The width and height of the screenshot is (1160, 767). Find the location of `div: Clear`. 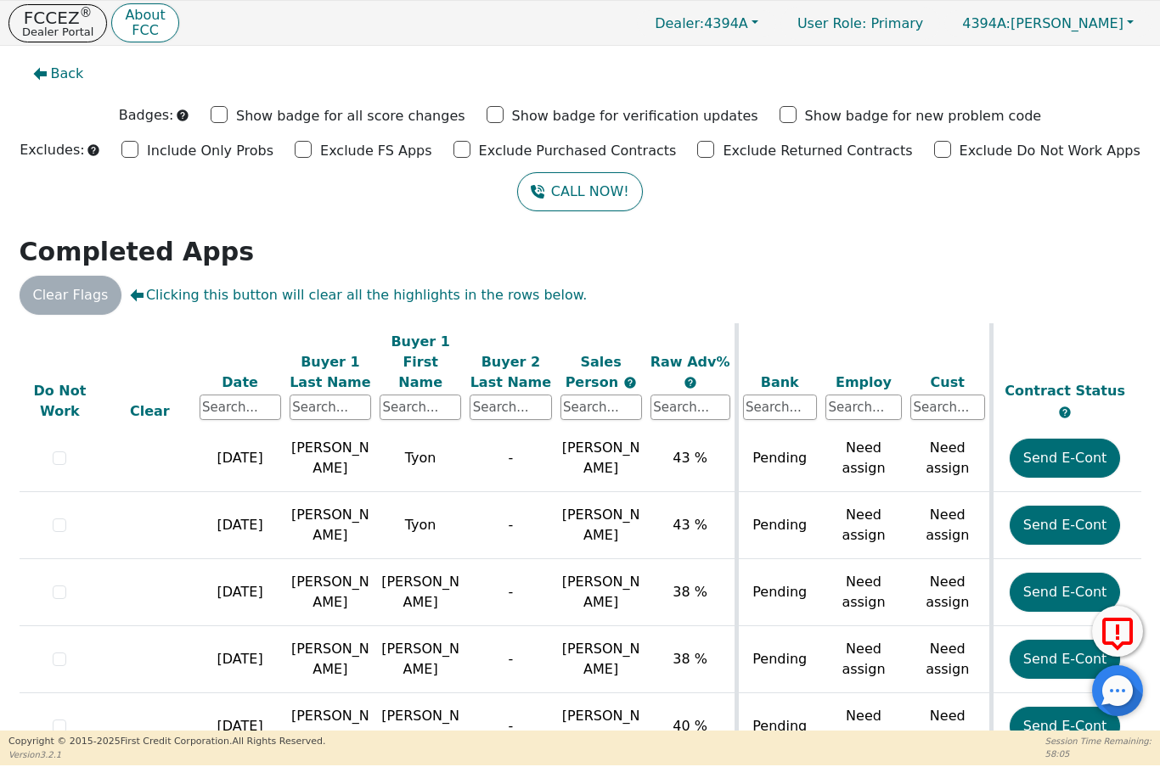

div: Clear is located at coordinates (149, 412).